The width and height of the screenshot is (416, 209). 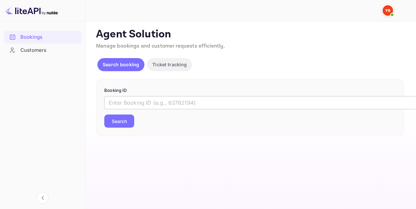 I want to click on p: Booking ID, so click(x=250, y=91).